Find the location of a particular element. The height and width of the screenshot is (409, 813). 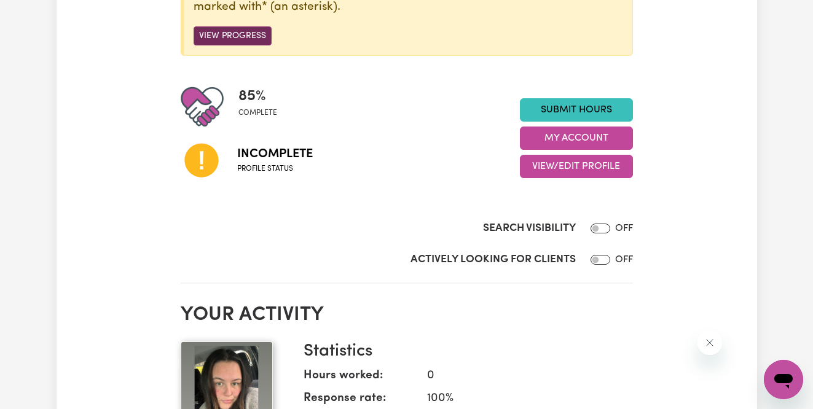

span: 85 % is located at coordinates (258, 97).